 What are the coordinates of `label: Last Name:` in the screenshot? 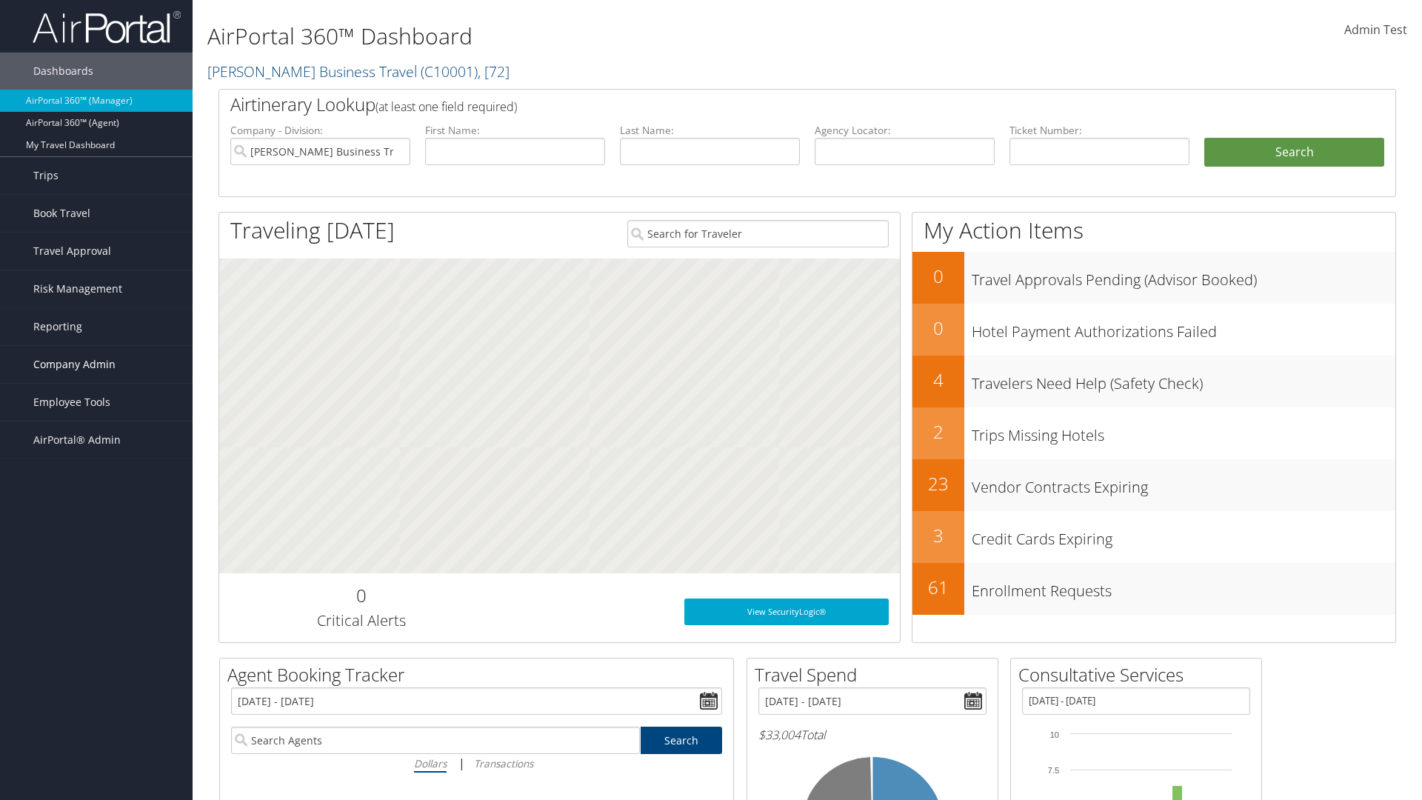 It's located at (709, 130).